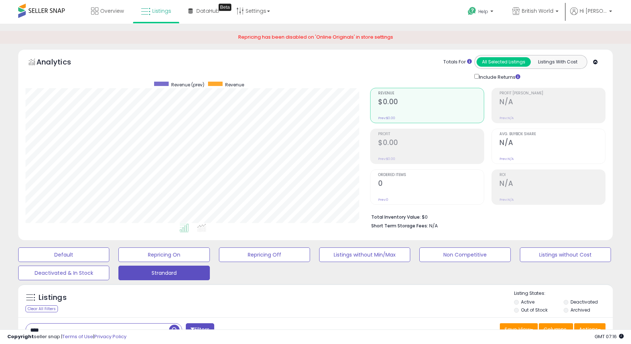 This screenshot has width=631, height=344. I want to click on button: Non Competitive, so click(465, 255).